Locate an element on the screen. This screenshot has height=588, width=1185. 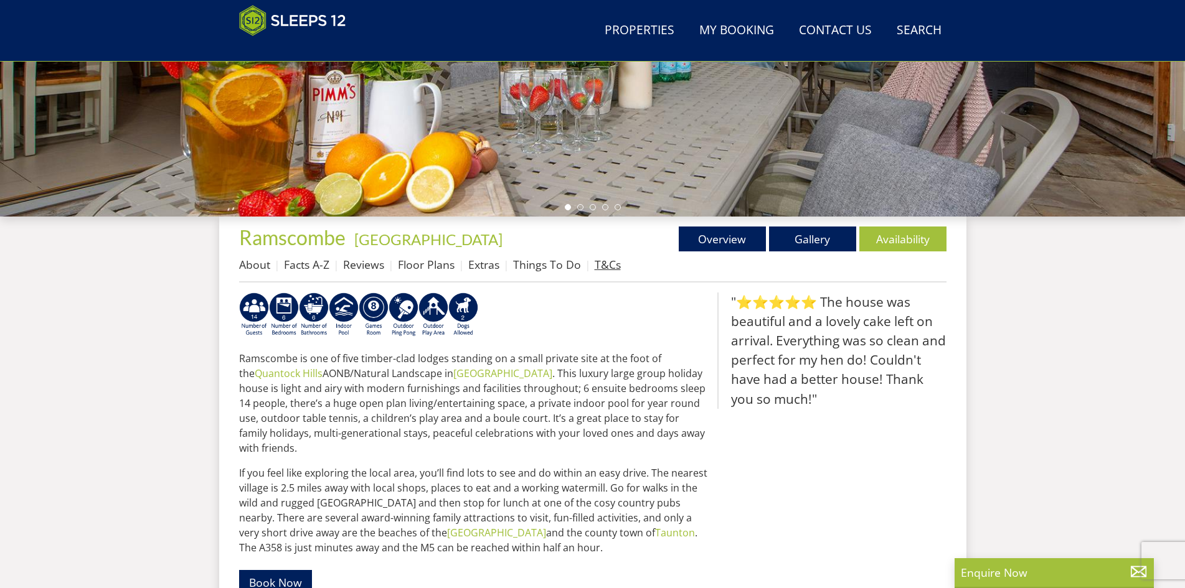
img: AD_4nXe7_8LrJK20fD9VNWAdfykBvHkWcczWBt5QOadXbvIwJqtaRaRf-iI0SeDpMmH1MdC9T1Vy22FMXzzjMAvSuTB5cJ7z5... is located at coordinates (463, 315).